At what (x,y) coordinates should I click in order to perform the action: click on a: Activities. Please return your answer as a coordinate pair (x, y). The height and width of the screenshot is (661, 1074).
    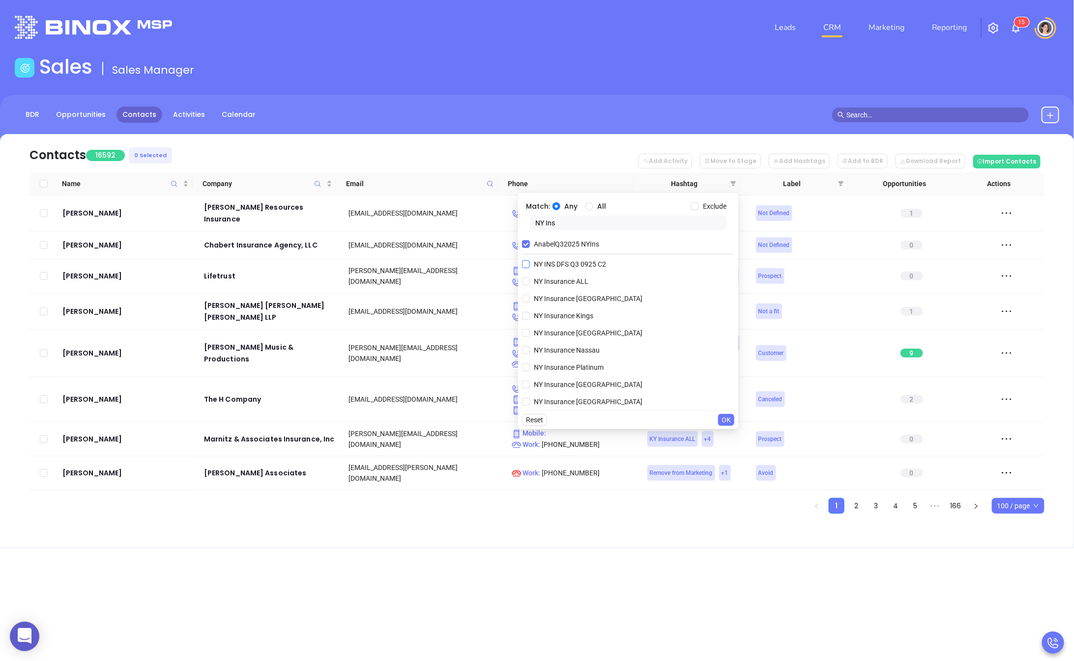
    Looking at the image, I should click on (189, 115).